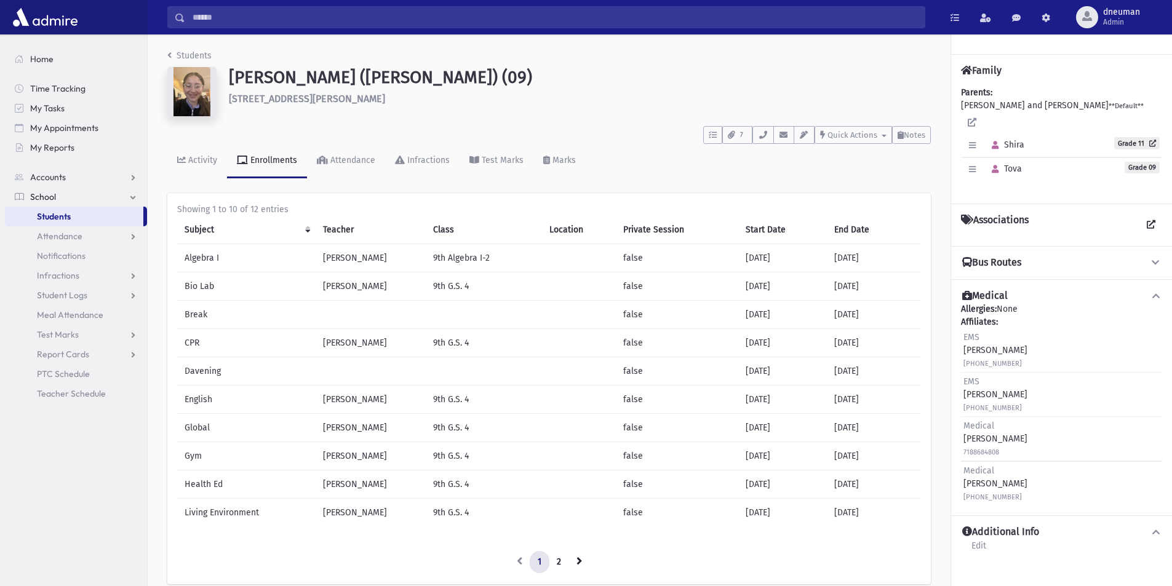 The height and width of the screenshot is (586, 1172). What do you see at coordinates (1137, 143) in the screenshot?
I see `a: Grade 11` at bounding box center [1137, 143].